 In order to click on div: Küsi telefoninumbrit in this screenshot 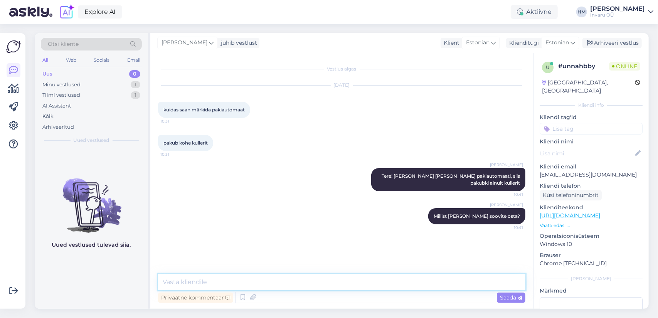, I will do `click(571, 195)`.